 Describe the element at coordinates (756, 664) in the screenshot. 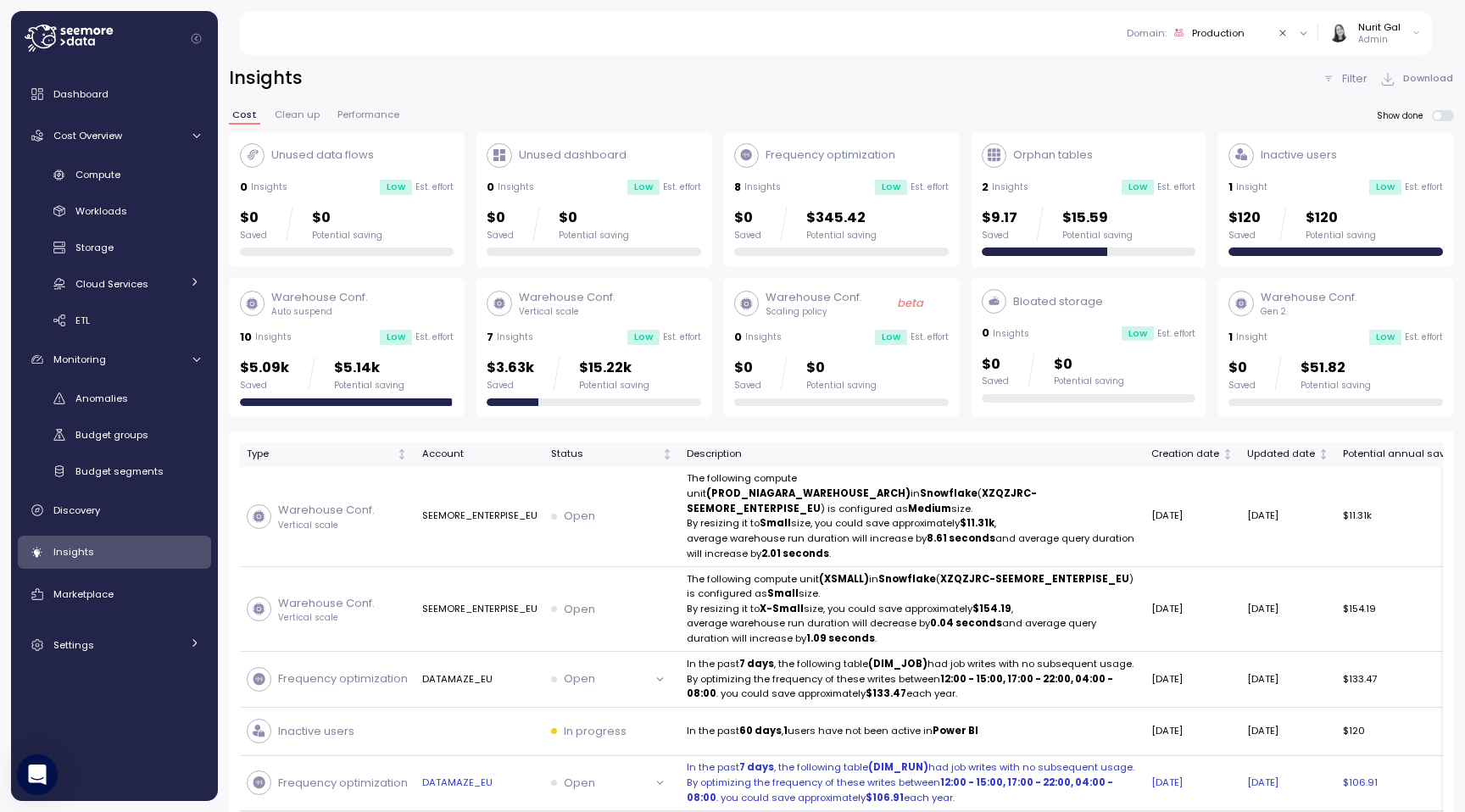

I see `strong: 7 days` at that location.